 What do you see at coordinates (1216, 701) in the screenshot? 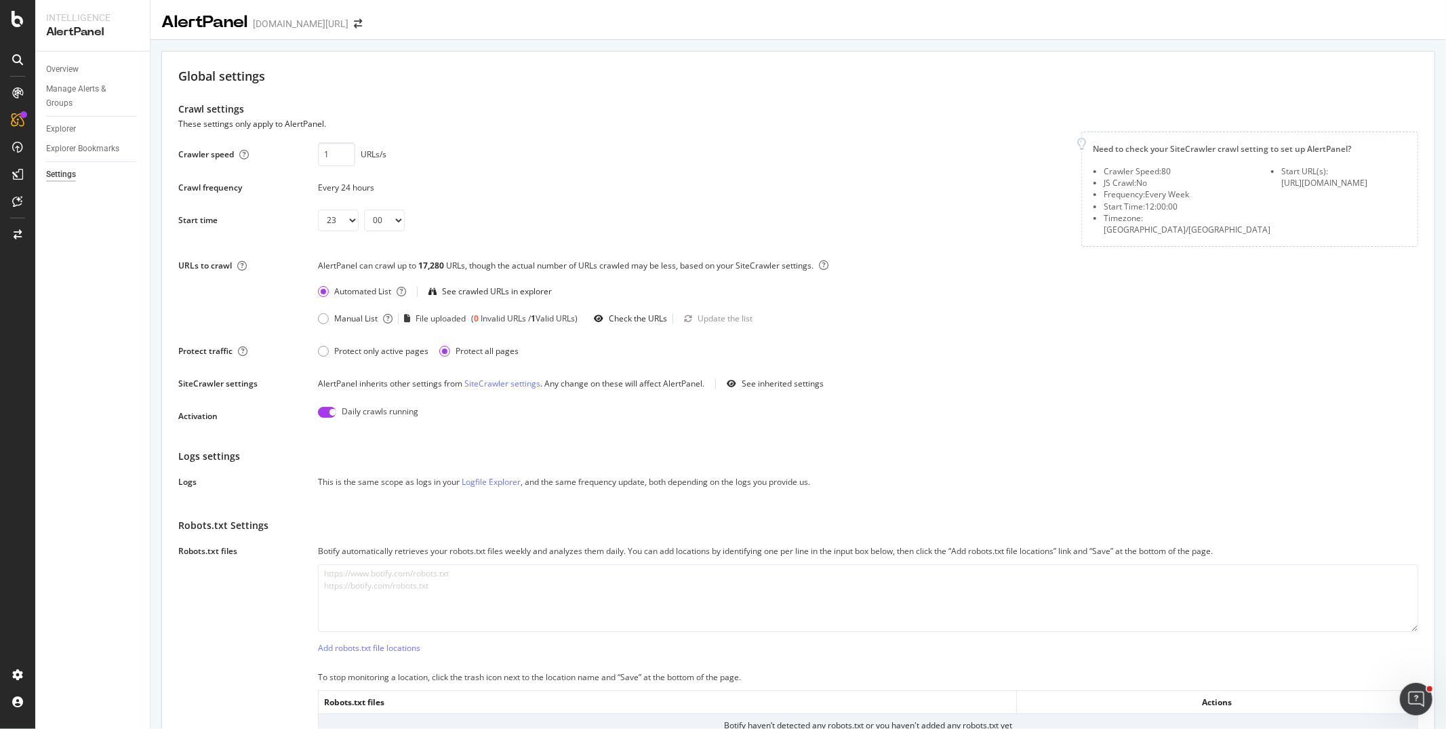
I see `div: Actions` at bounding box center [1216, 701].